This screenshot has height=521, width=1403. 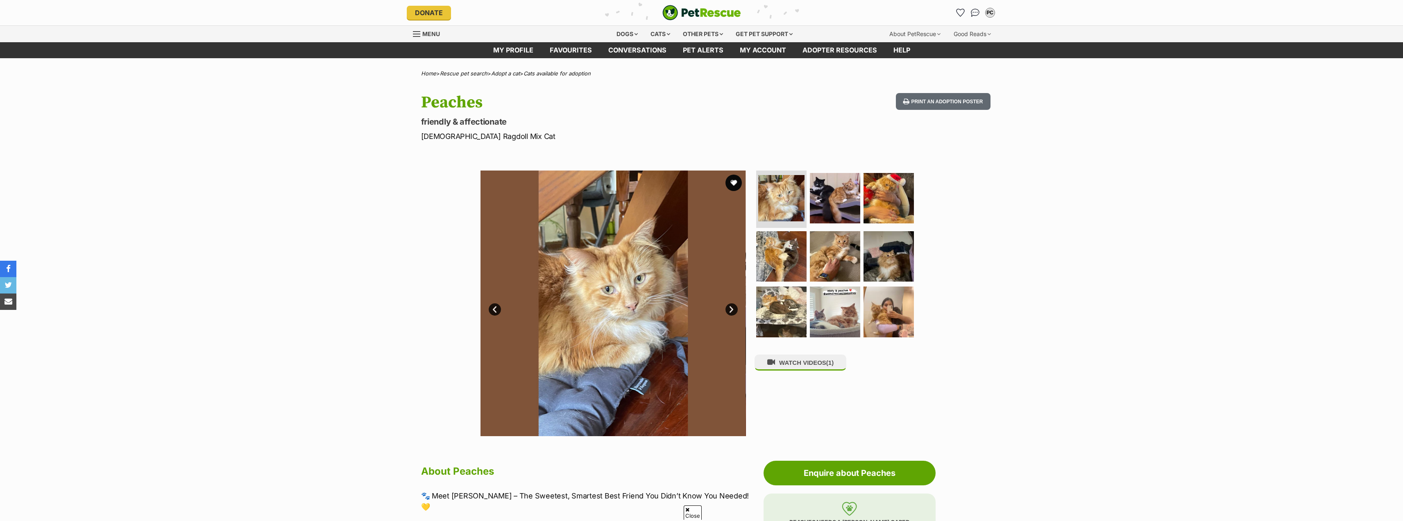 I want to click on a: My account, so click(x=763, y=50).